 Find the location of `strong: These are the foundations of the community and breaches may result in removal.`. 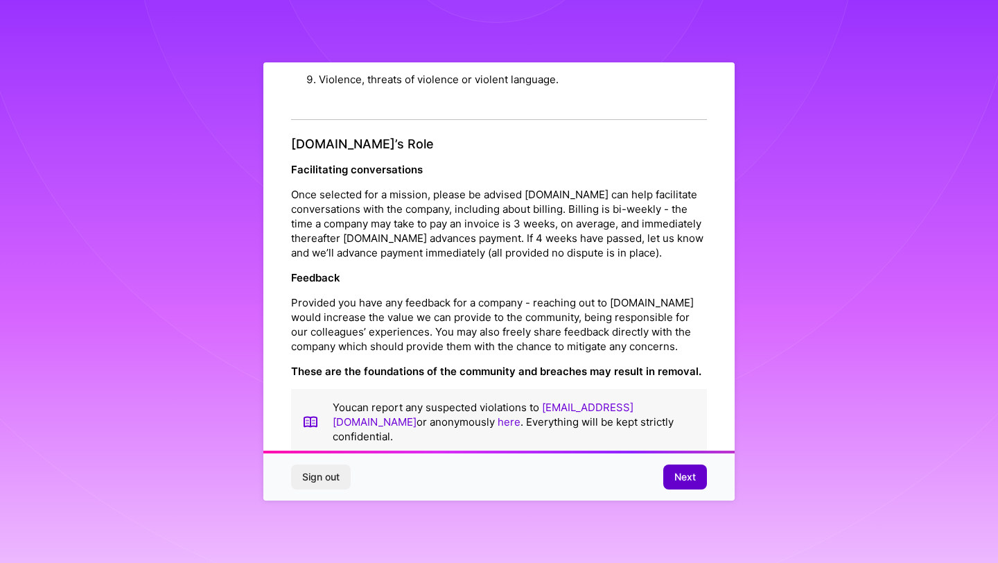

strong: These are the foundations of the community and breaches may result in removal. is located at coordinates (496, 371).